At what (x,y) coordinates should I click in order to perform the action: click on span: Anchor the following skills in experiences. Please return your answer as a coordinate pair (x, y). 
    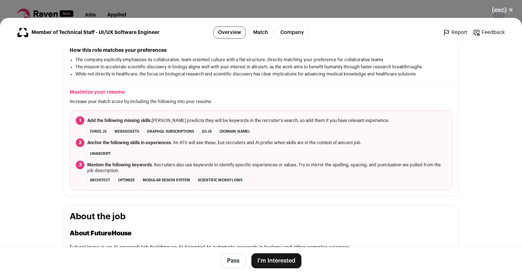
    Looking at the image, I should click on (129, 143).